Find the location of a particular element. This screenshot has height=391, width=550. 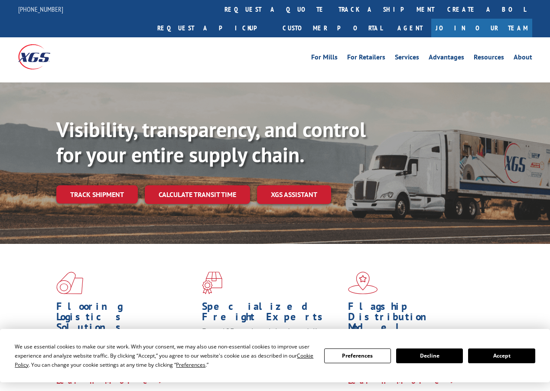

button: Accept is located at coordinates (502, 356).